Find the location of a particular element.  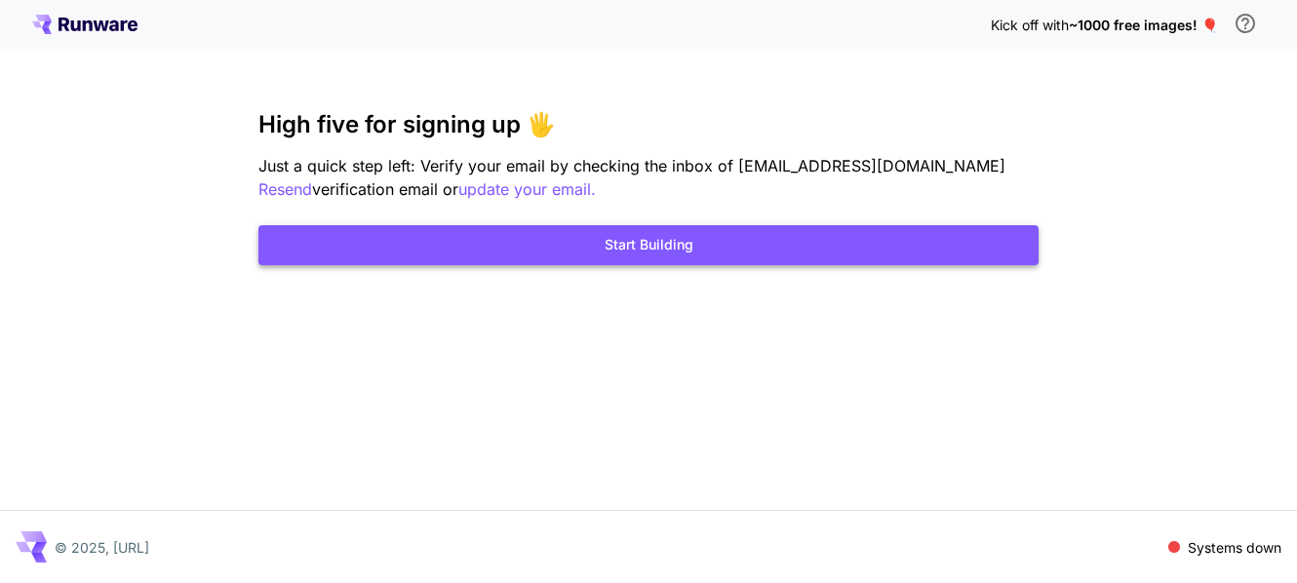

p: Systems down is located at coordinates (1235, 547).